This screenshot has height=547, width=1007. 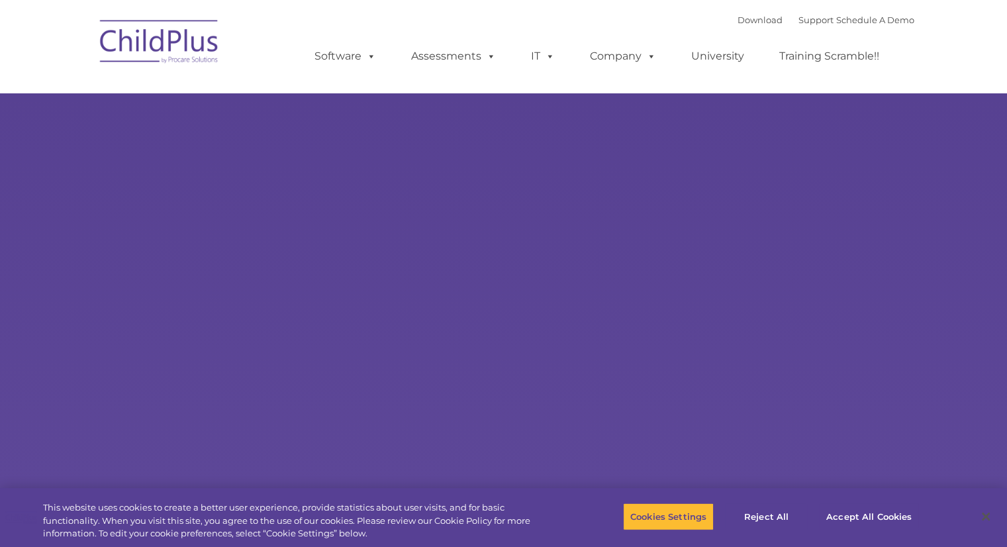 I want to click on a: Schedule A Demo, so click(x=875, y=20).